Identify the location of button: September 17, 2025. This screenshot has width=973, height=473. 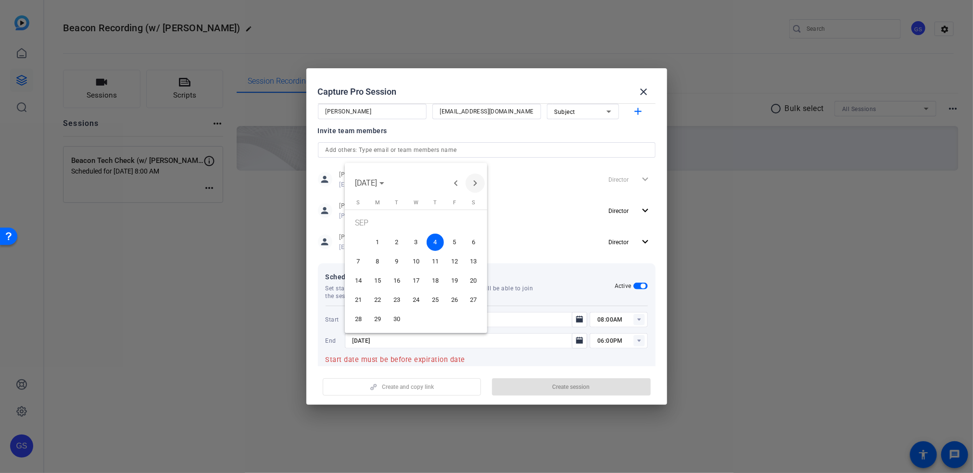
(416, 281).